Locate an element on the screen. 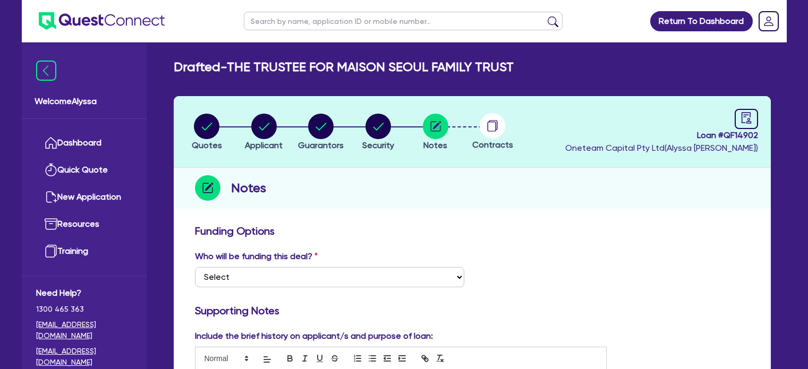 The width and height of the screenshot is (808, 369). a: Dashboard is located at coordinates (84, 143).